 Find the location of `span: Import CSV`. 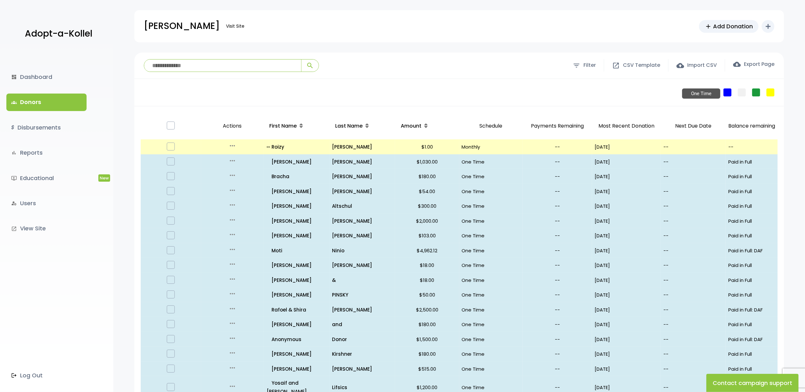

span: Import CSV is located at coordinates (702, 65).